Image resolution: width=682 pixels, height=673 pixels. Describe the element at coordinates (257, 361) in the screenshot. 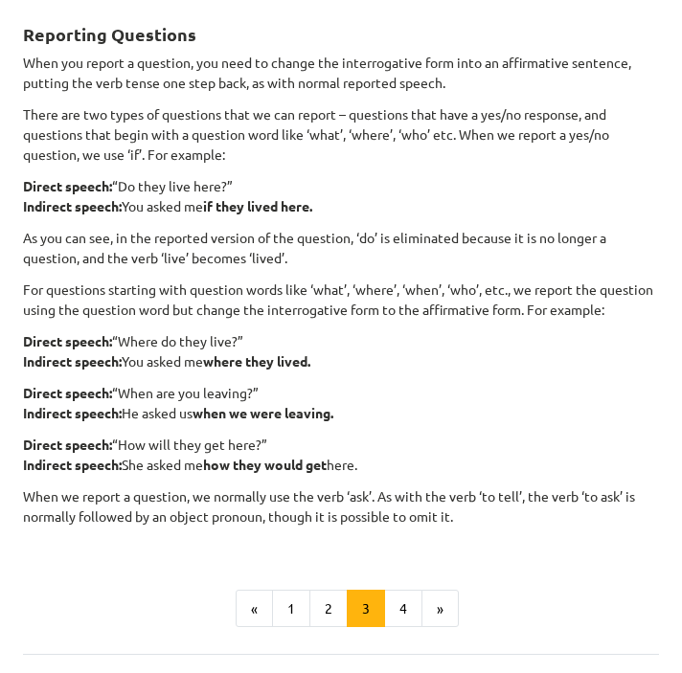

I see `strong: where they lived.` at that location.